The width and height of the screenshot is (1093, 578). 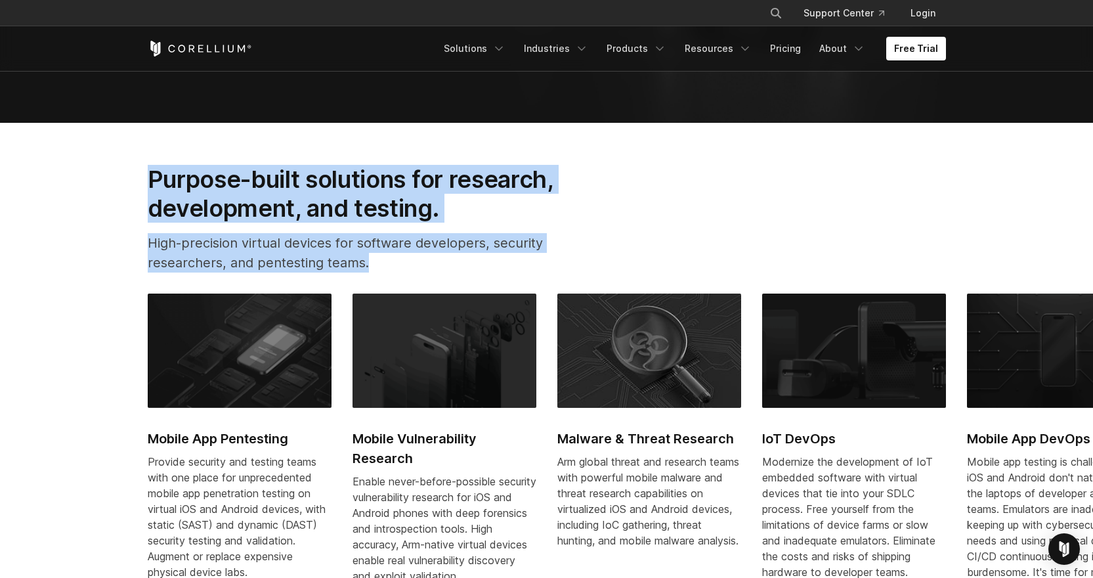 I want to click on div: Open Intercom Messenger, so click(x=1064, y=549).